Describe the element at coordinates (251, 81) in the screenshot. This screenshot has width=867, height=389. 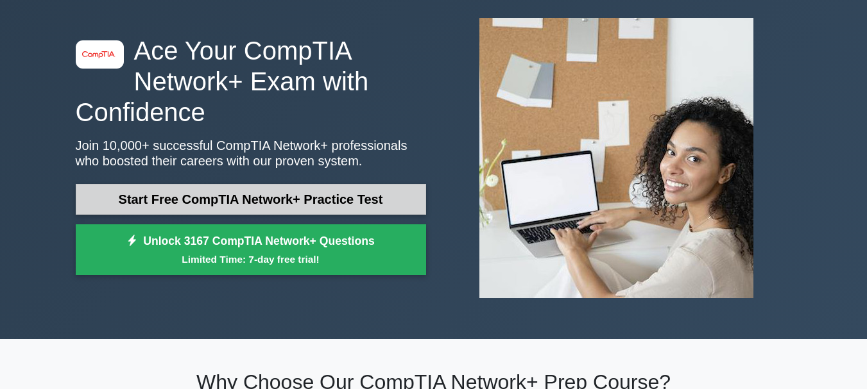
I see `h1: Ace Your CompTIA Network+ Exam with Confidence` at that location.